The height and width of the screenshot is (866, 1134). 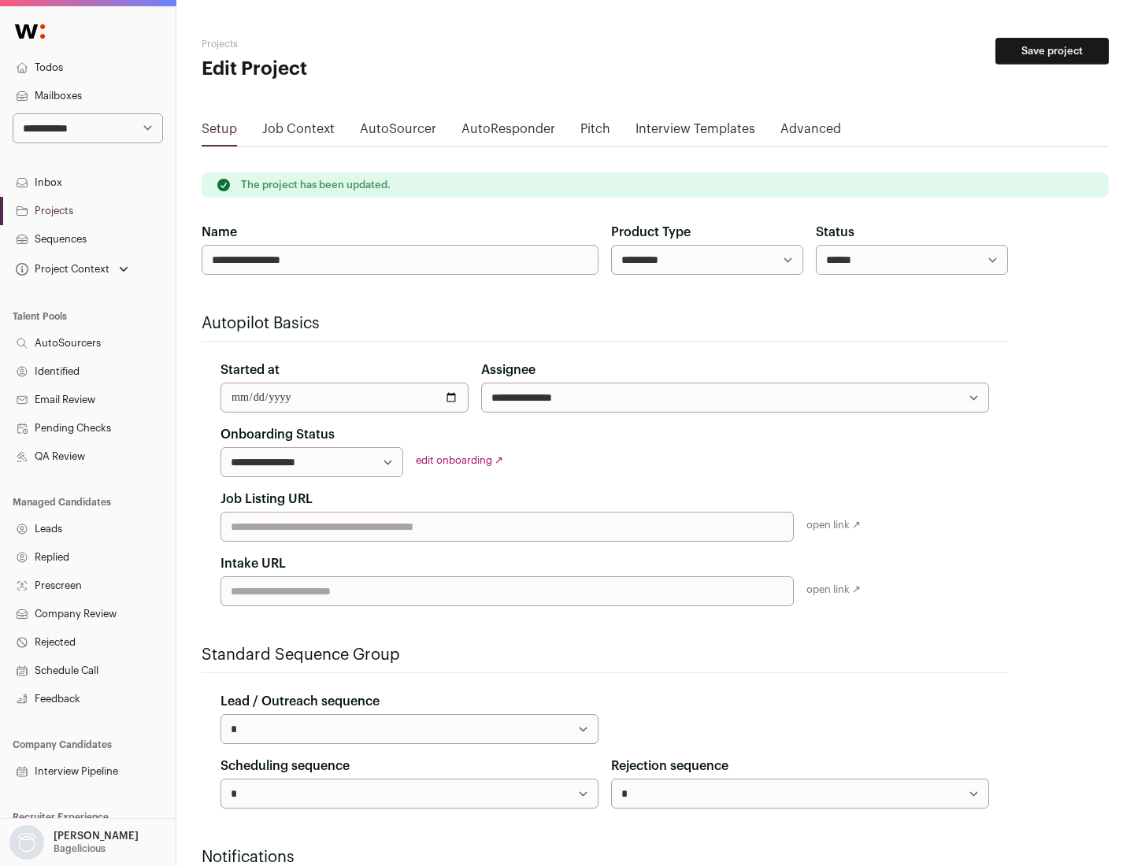 I want to click on div: Project Context, so click(x=61, y=269).